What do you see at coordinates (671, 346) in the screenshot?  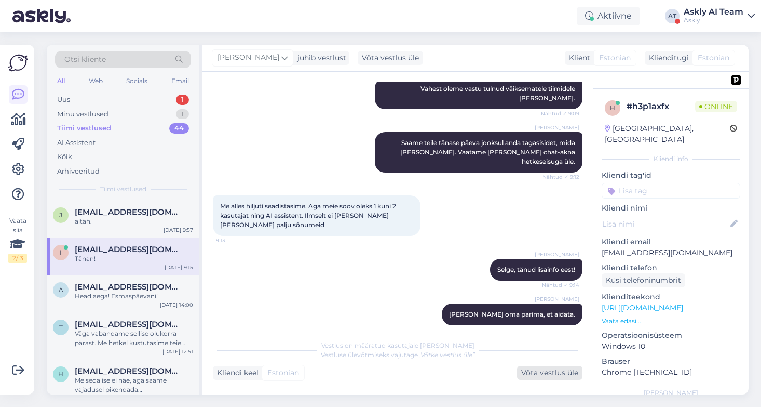 I see `p: Windows 10` at bounding box center [671, 346].